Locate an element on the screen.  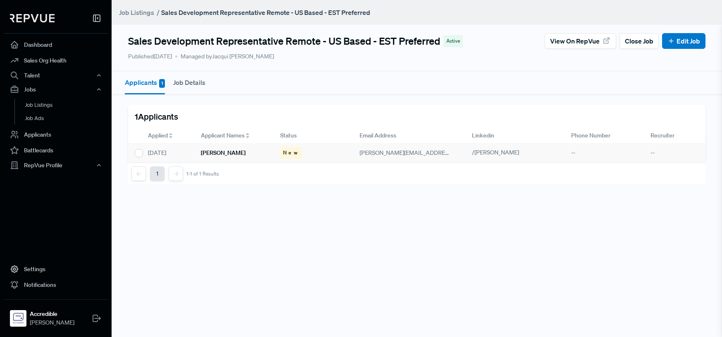
button: Previous is located at coordinates (138, 173).